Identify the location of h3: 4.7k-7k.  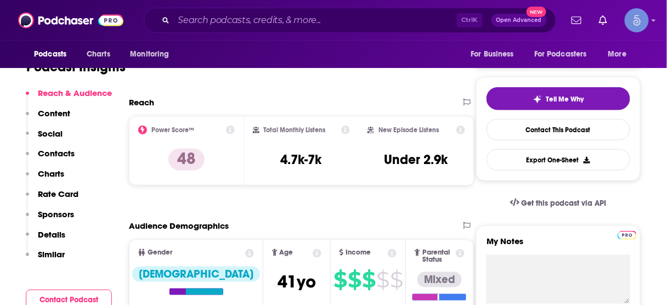
(301, 160).